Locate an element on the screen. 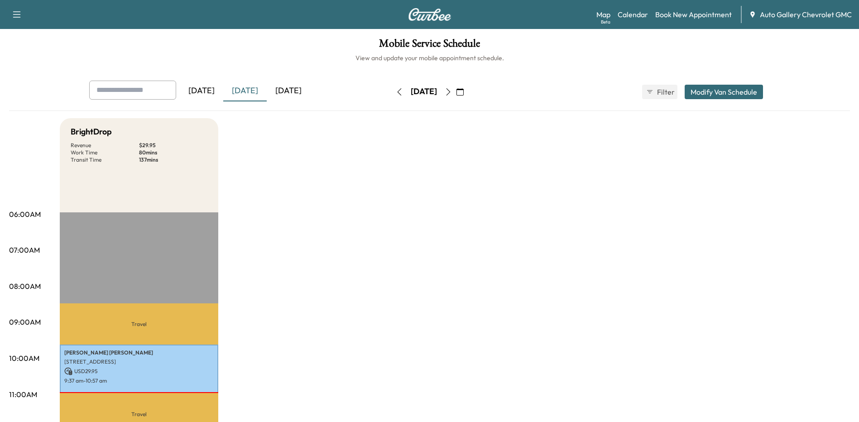 This screenshot has height=422, width=859. p: USD 29.95 is located at coordinates (139, 372).